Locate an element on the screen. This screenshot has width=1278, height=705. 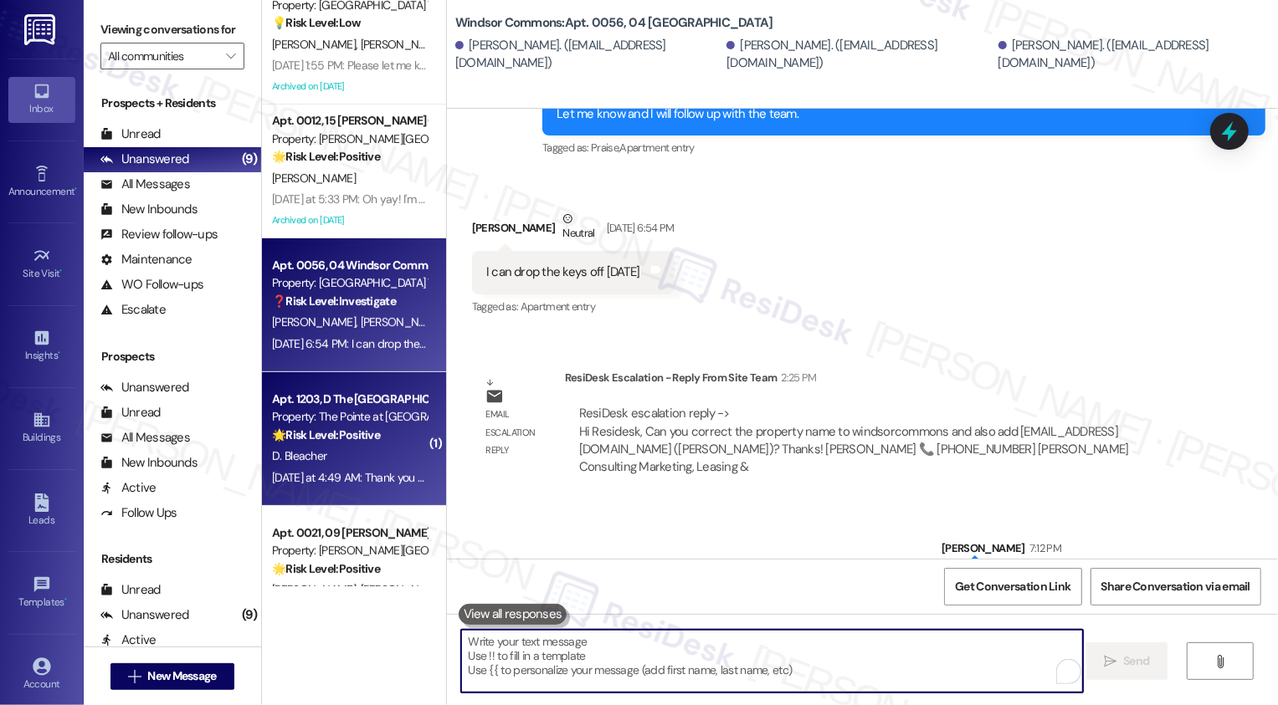
a: Insights • is located at coordinates (42, 346).